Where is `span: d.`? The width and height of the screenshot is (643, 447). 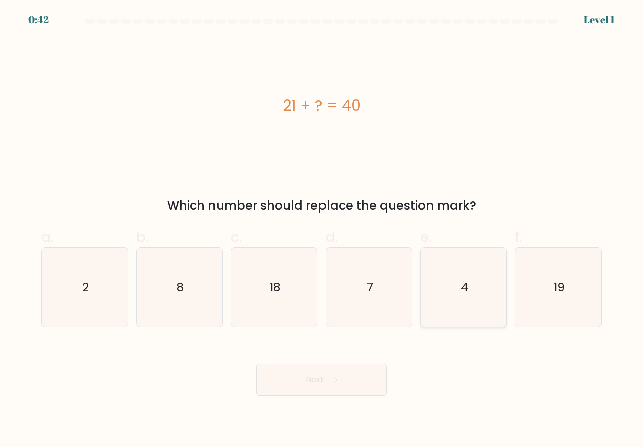 span: d. is located at coordinates (332, 237).